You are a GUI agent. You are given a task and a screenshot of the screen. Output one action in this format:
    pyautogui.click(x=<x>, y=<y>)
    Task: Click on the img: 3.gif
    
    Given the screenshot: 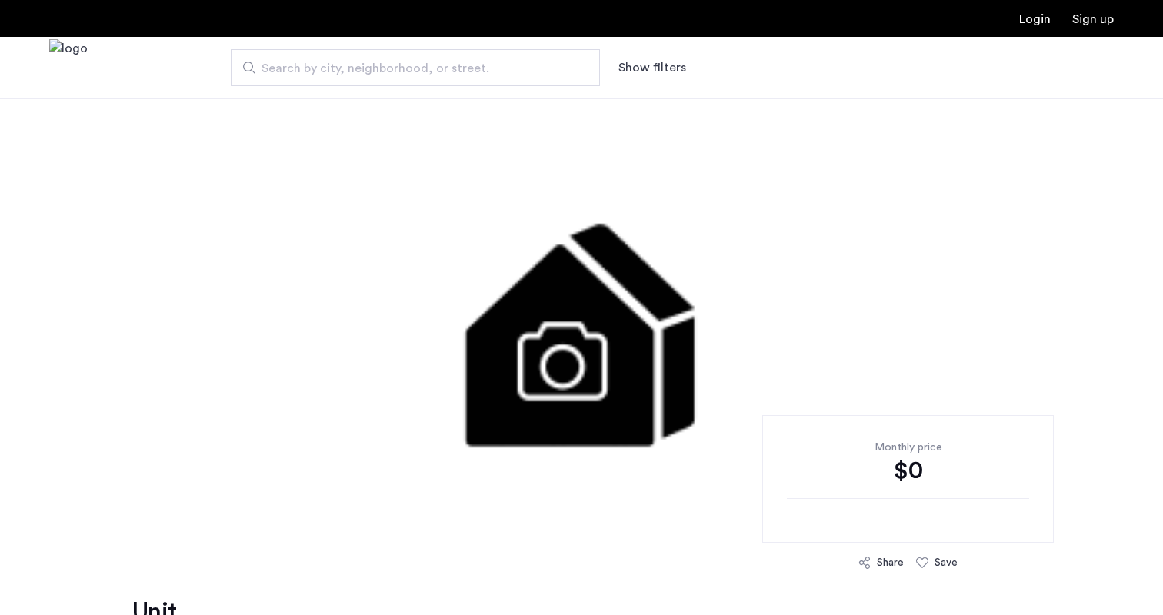 What is the action you would take?
    pyautogui.click(x=581, y=329)
    